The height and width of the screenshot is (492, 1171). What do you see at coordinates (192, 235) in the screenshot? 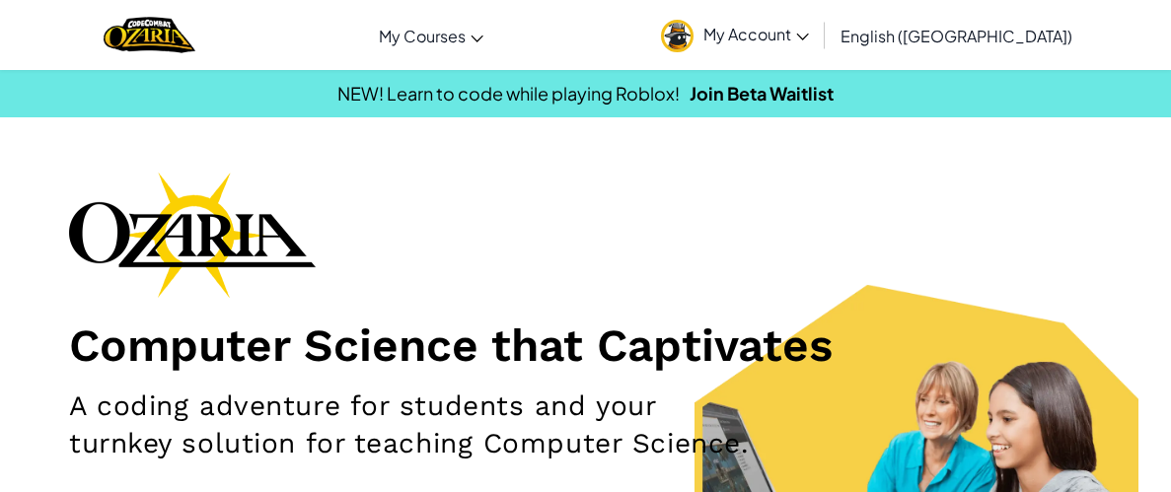
I see `img: Ozaria branding logo` at bounding box center [192, 235].